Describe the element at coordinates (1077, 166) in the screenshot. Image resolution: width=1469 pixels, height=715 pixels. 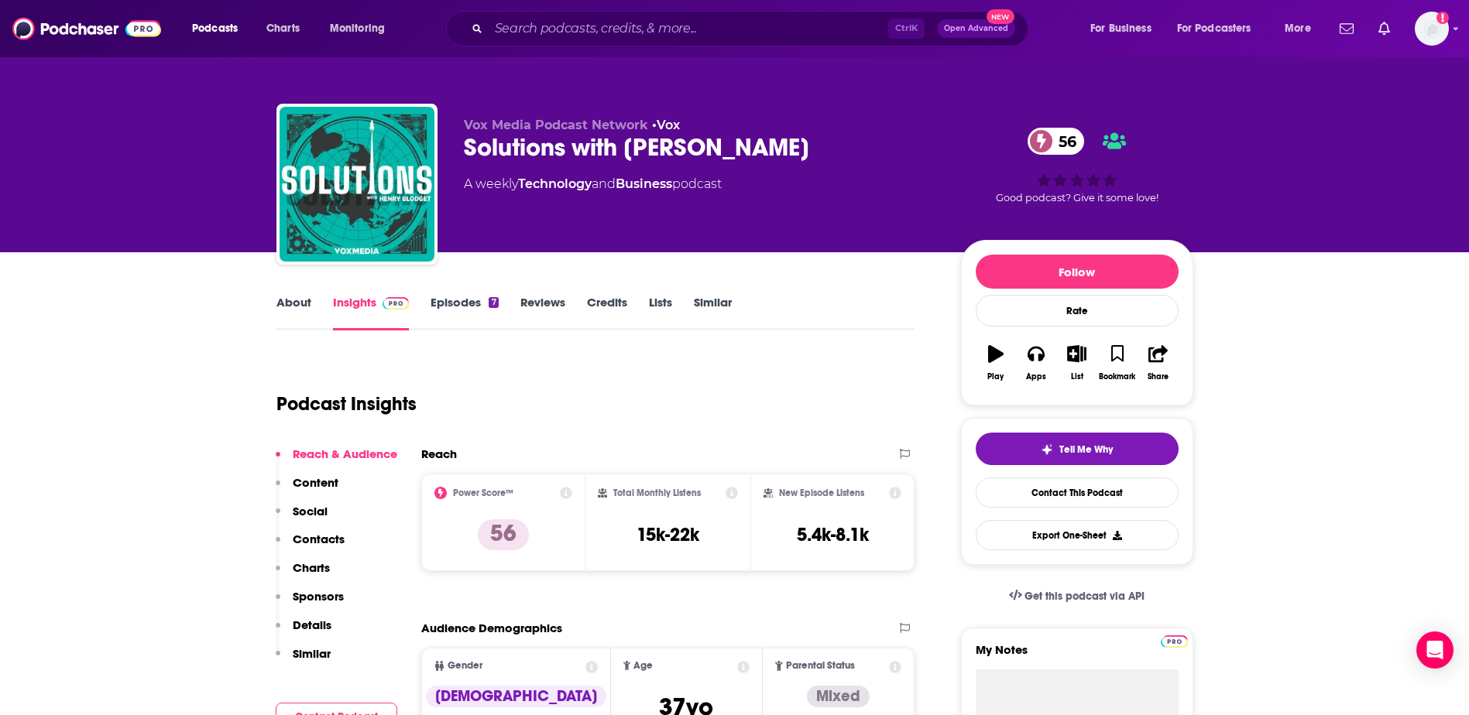
I see `div: 56Good podcast? Give it some love!` at that location.